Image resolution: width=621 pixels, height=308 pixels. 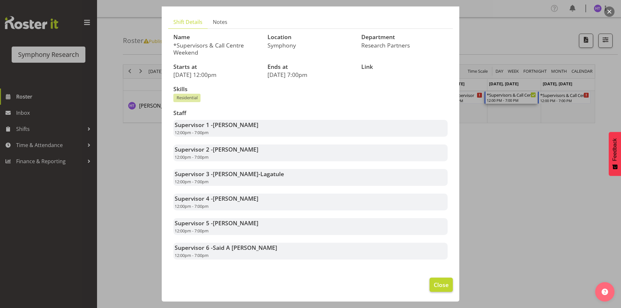 What do you see at coordinates (226, 248) in the screenshot?
I see `strong: Supervisor 6 -` at bounding box center [226, 248].